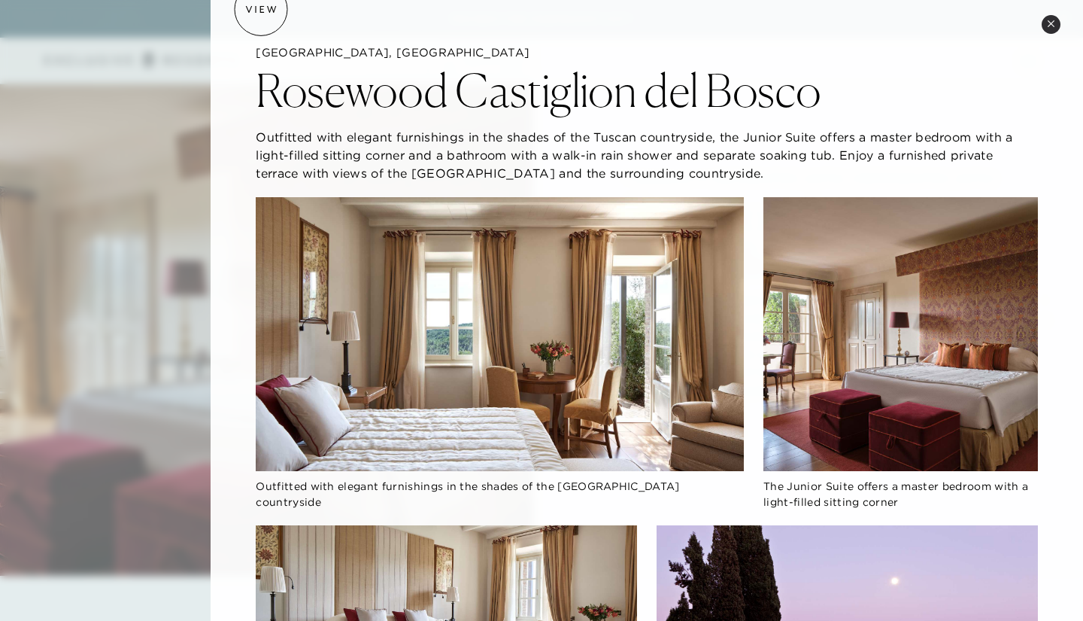 The image size is (1083, 621). Describe the element at coordinates (539, 90) in the screenshot. I see `h2: Rosewood Castiglion del Bosco` at that location.